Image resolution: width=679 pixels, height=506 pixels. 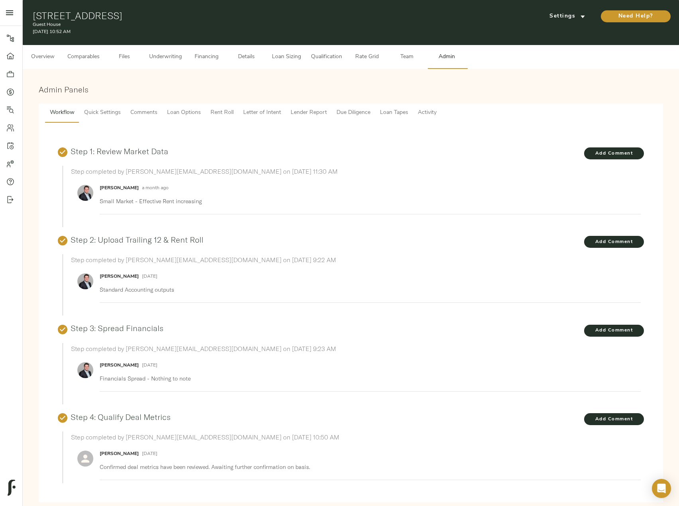 I want to click on span: Overview, so click(x=43, y=57).